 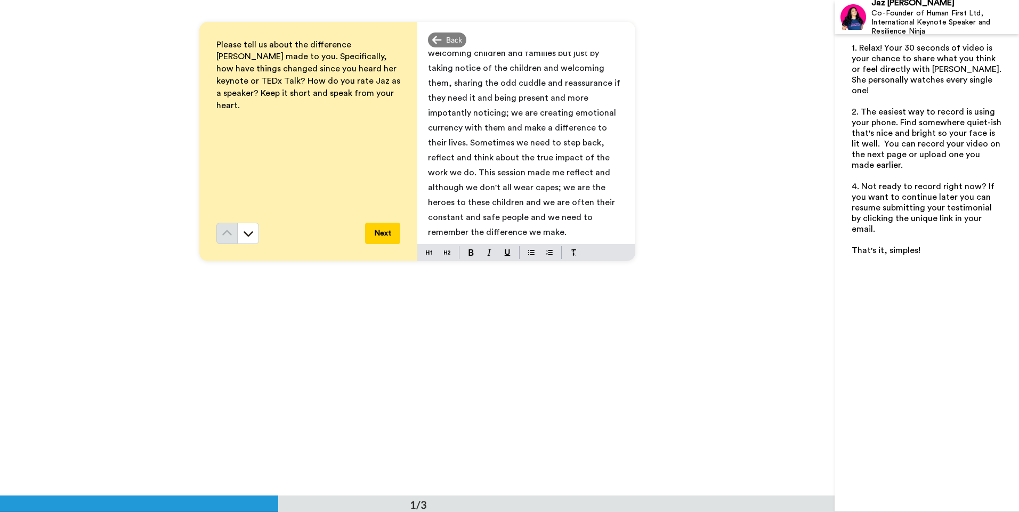 I want to click on img: heading-one-block.svg, so click(x=429, y=253).